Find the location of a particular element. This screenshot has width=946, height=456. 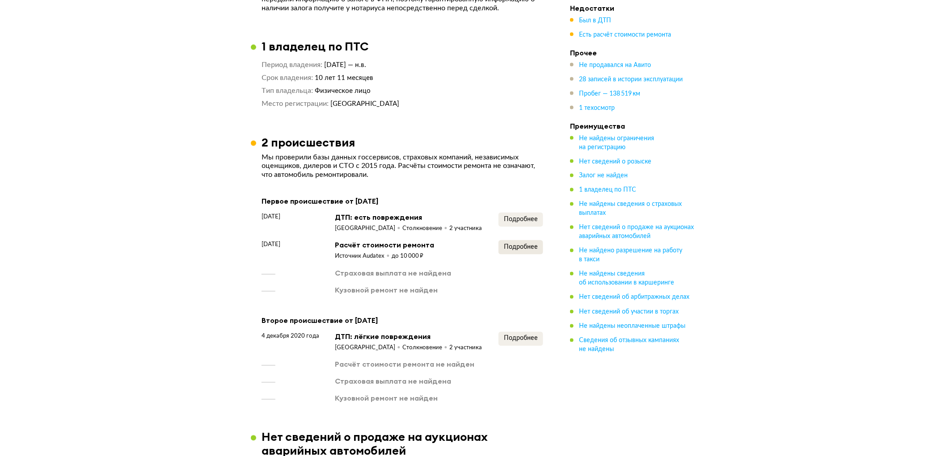

h4: Прочее is located at coordinates (633, 53).